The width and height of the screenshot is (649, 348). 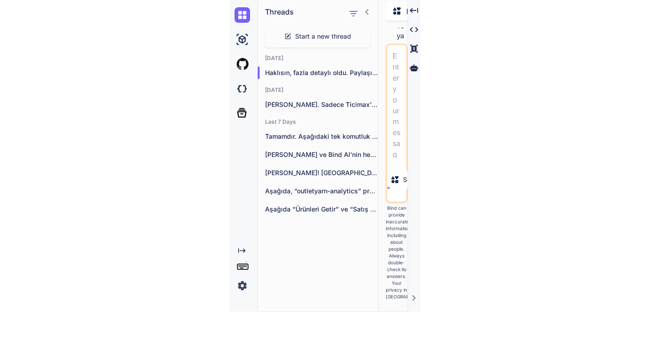 What do you see at coordinates (321, 191) in the screenshot?
I see `p: Aşağıda, “outletyarn-analytics” projesini kendi sunucunuzda (VPS veya...` at bounding box center [321, 191].